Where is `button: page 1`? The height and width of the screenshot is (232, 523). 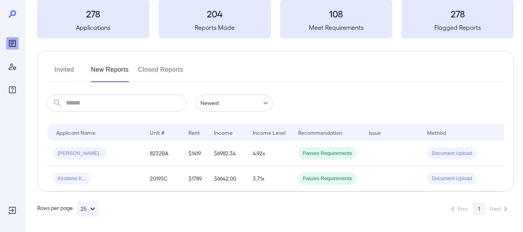
button: page 1 is located at coordinates (479, 209).